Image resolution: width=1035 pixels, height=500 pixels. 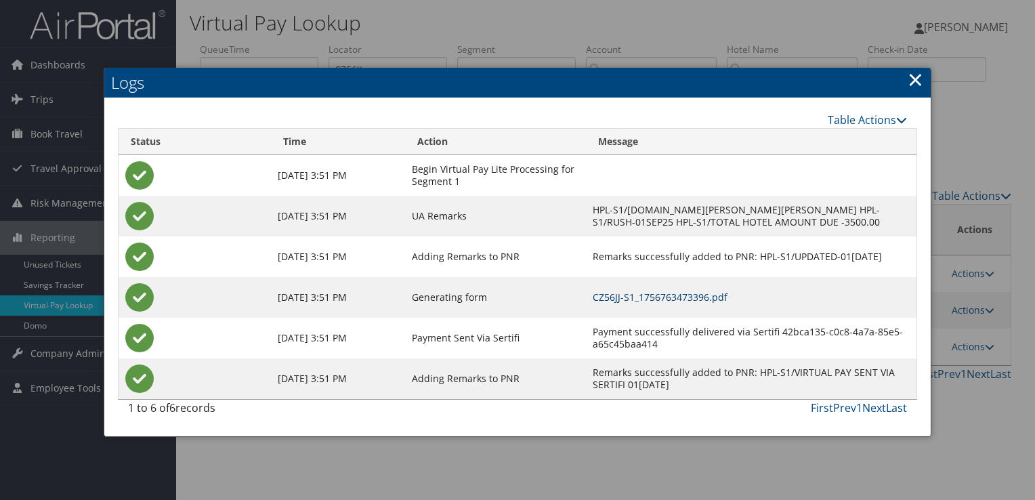 I want to click on th: Message: activate to sort column ascending, so click(x=751, y=142).